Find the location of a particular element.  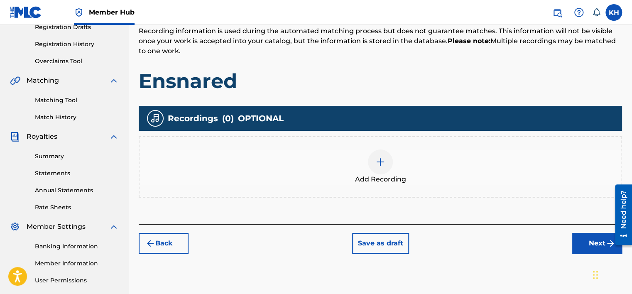

span: OPTIONAL is located at coordinates (261, 118).